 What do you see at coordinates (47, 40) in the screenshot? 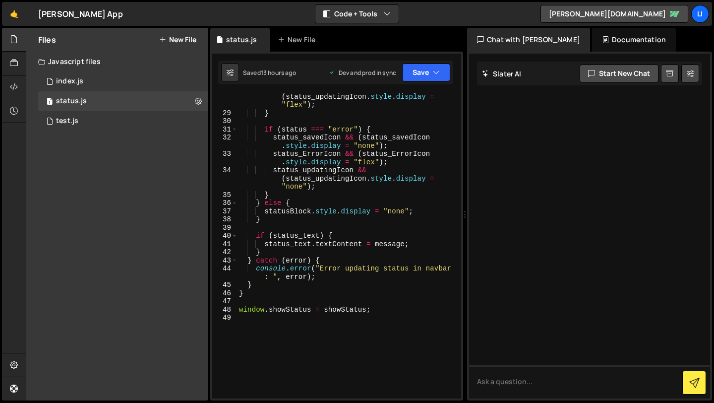
I see `h2: Files` at bounding box center [47, 40].